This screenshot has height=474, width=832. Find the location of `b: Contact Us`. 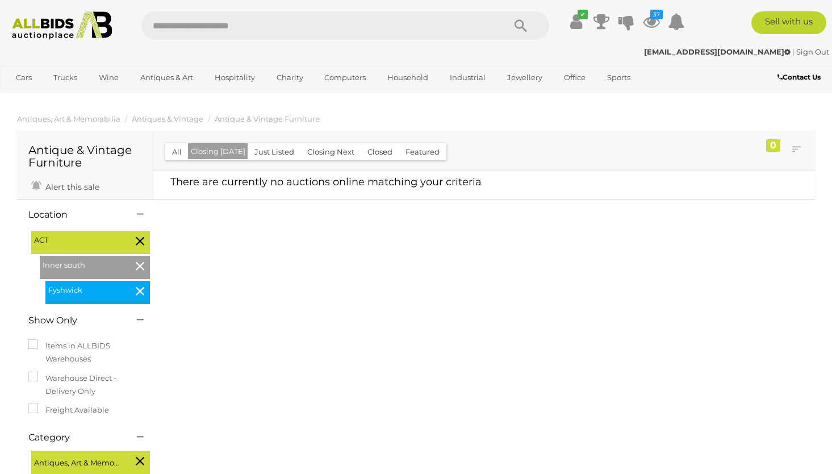

b: Contact Us is located at coordinates (799, 77).